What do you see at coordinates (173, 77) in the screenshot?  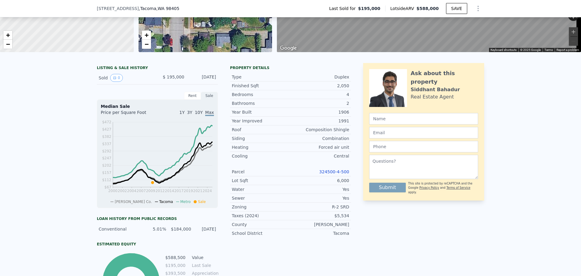 I see `span: $ 195,000` at bounding box center [173, 77].